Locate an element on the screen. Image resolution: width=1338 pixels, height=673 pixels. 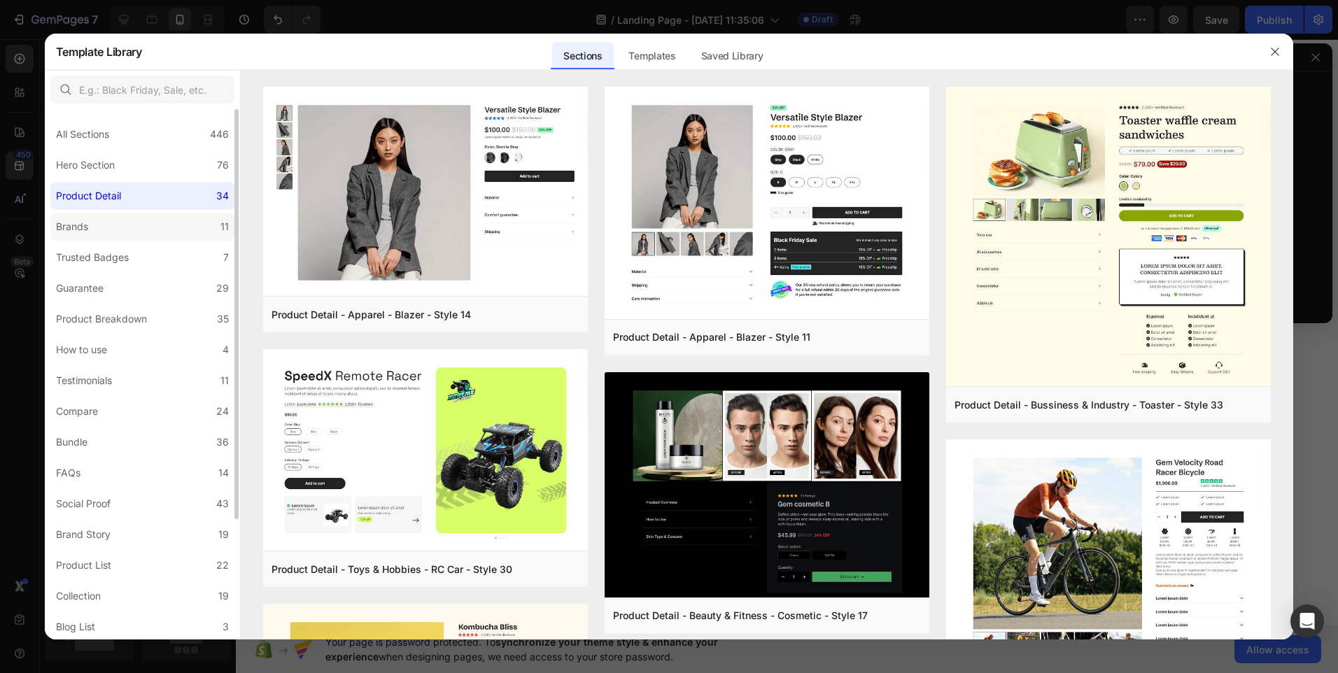
div: Saved Library is located at coordinates (732, 56).